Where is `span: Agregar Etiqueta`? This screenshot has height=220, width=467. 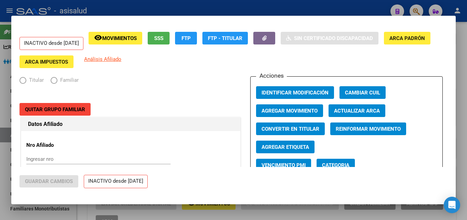 span: Agregar Etiqueta is located at coordinates (285, 147).